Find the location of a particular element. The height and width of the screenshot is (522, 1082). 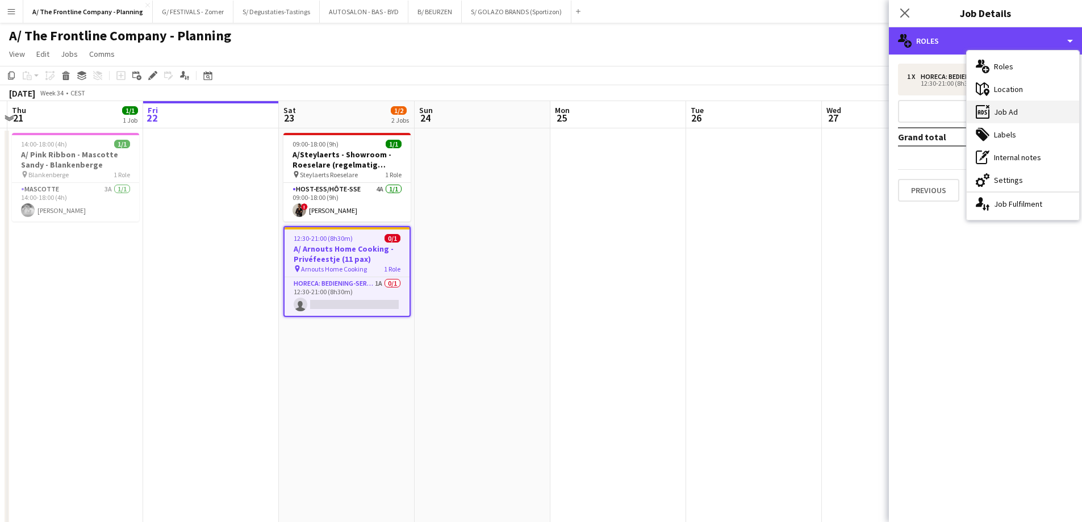

div: 1 x is located at coordinates (914, 77).